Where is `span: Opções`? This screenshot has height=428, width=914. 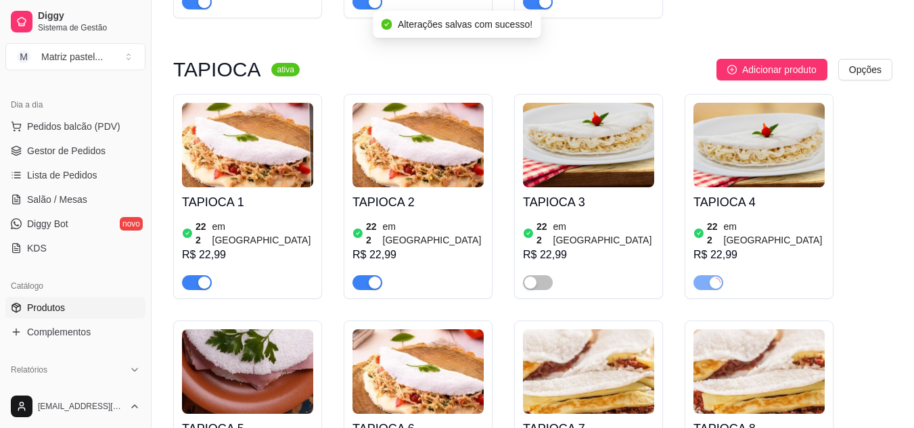
span: Opções is located at coordinates (866, 70).